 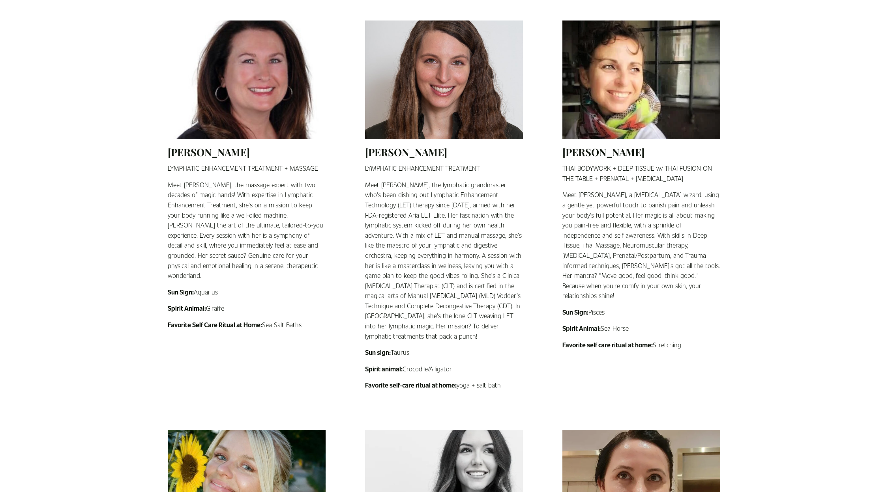 What do you see at coordinates (641, 313) in the screenshot?
I see `p: Pisces` at bounding box center [641, 313].